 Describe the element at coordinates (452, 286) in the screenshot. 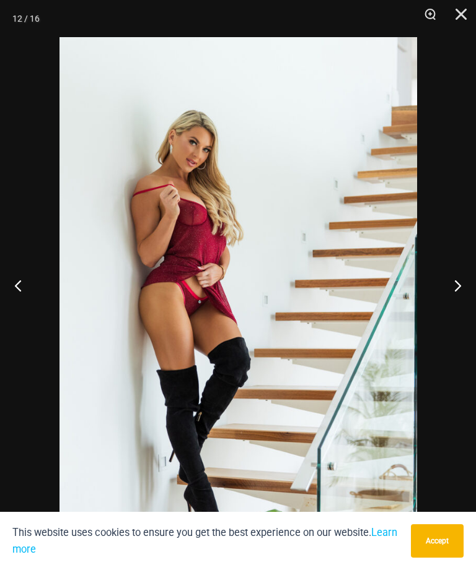

I see `button: Next` at that location.